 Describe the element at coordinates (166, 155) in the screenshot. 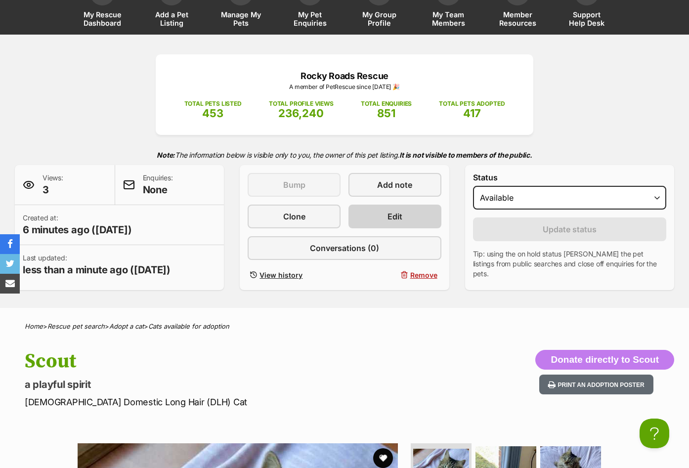

I see `strong: Note:` at that location.